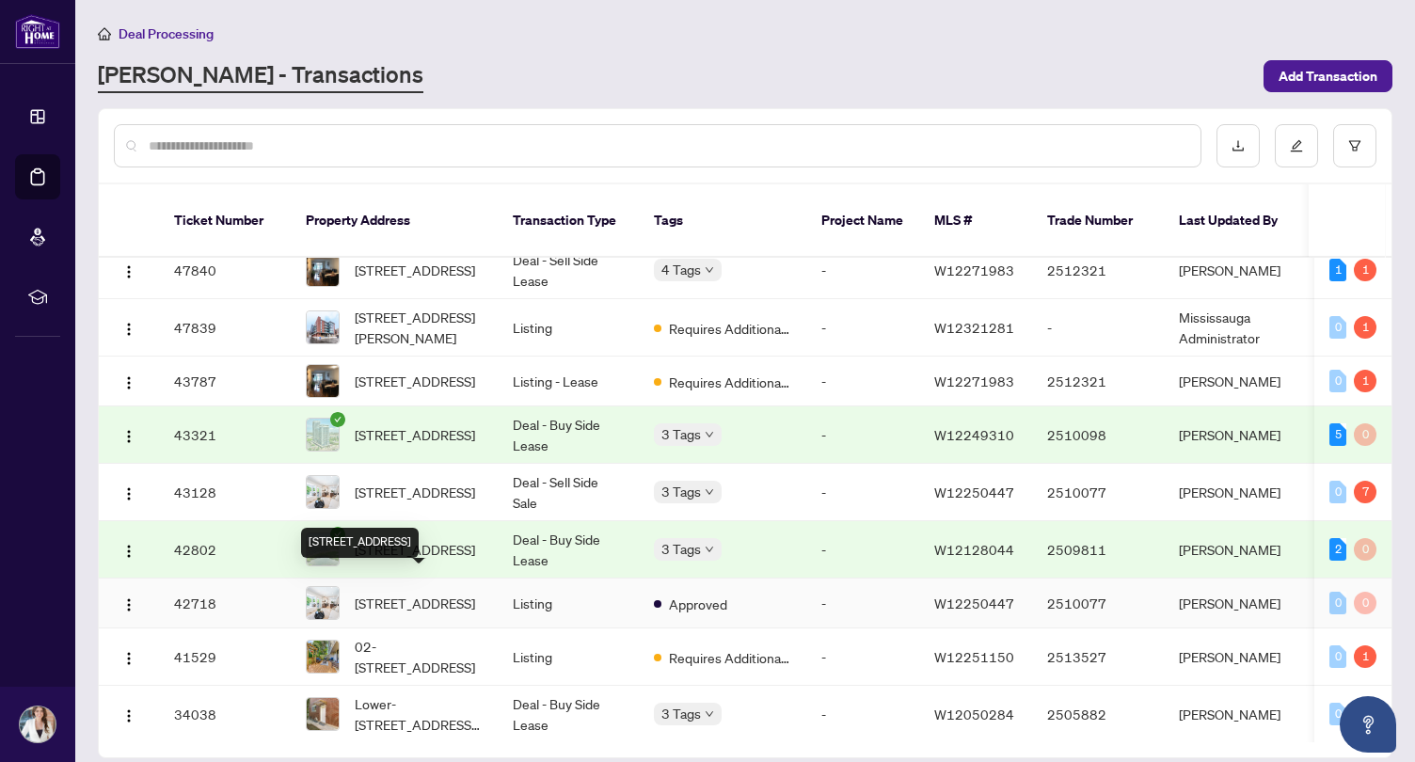 The image size is (1415, 762). I want to click on span: Add Transaction, so click(1328, 76).